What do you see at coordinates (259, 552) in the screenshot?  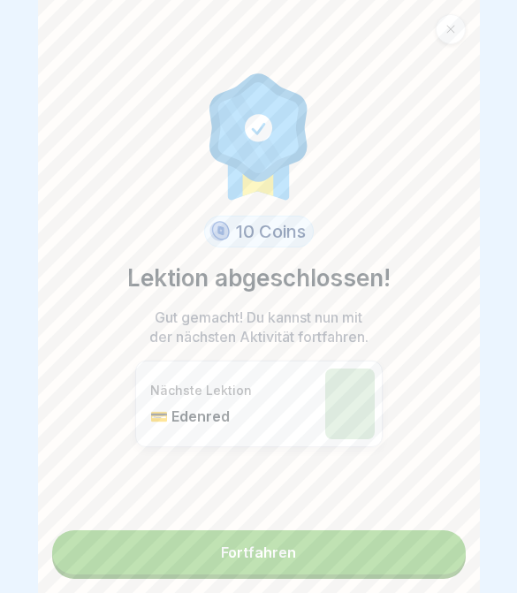 I see `a: Fortfahren` at bounding box center [259, 552].